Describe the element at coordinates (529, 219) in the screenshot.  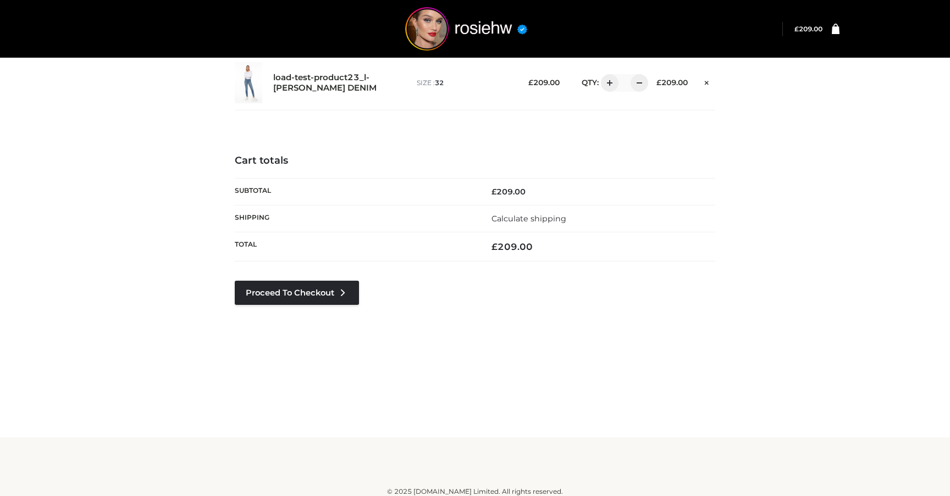
I see `a: Calculate shipping` at that location.